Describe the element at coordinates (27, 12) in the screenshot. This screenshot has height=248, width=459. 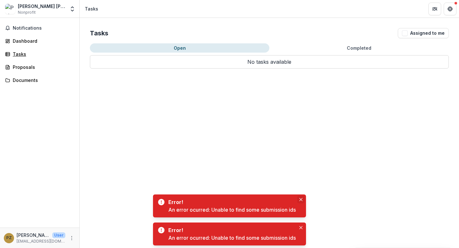
I see `span: Nonprofit` at that location.